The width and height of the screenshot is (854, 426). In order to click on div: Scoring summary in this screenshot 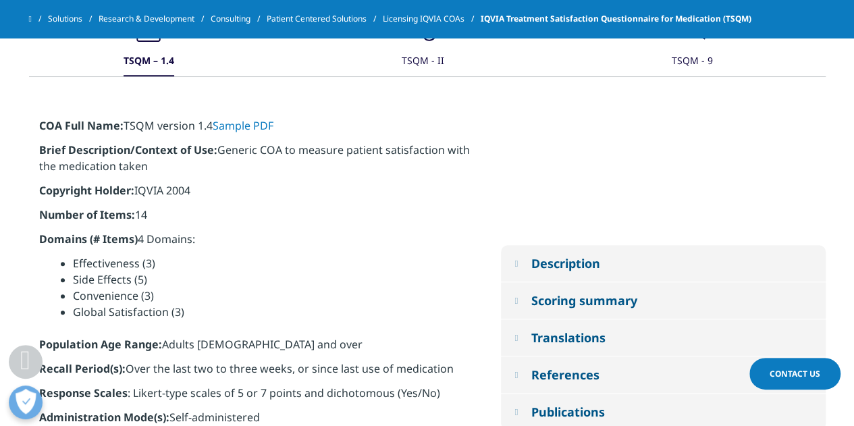, I will do `click(583, 300)`.